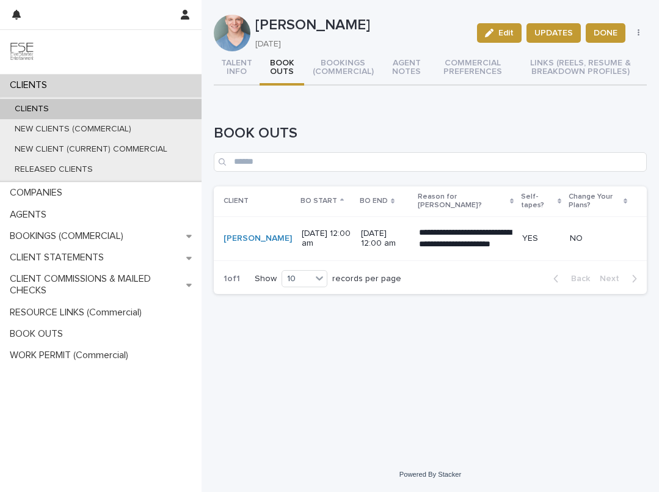 Image resolution: width=659 pixels, height=492 pixels. What do you see at coordinates (297, 279) in the screenshot?
I see `div: 10` at bounding box center [297, 279].